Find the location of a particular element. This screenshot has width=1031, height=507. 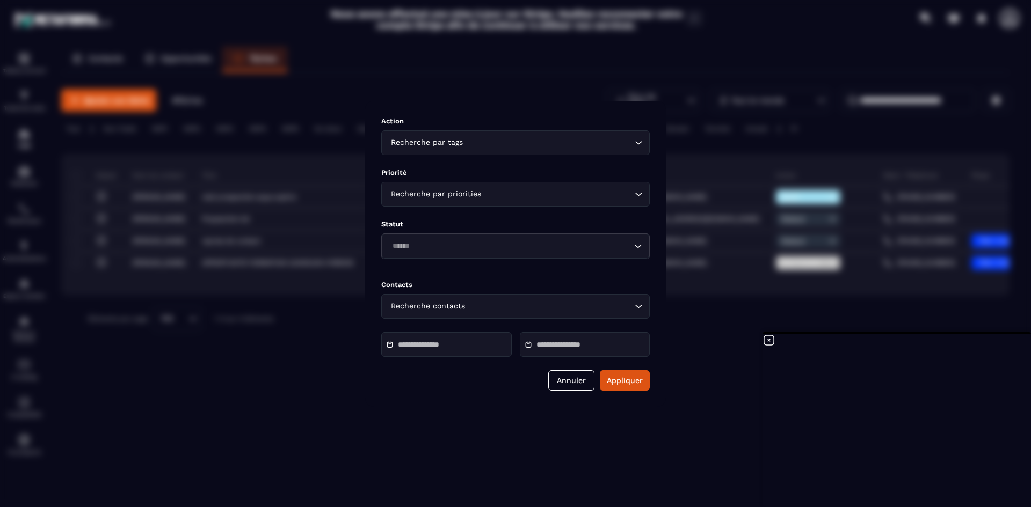

p: Action is located at coordinates (515, 121).